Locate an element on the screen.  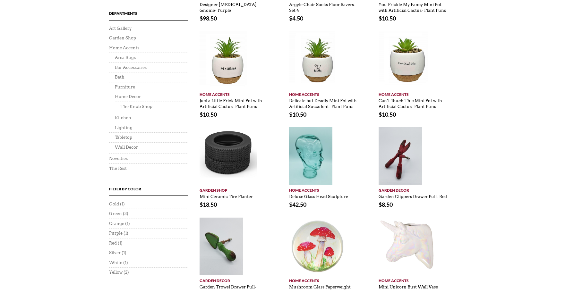
a: The Knob Shop is located at coordinates (136, 106).